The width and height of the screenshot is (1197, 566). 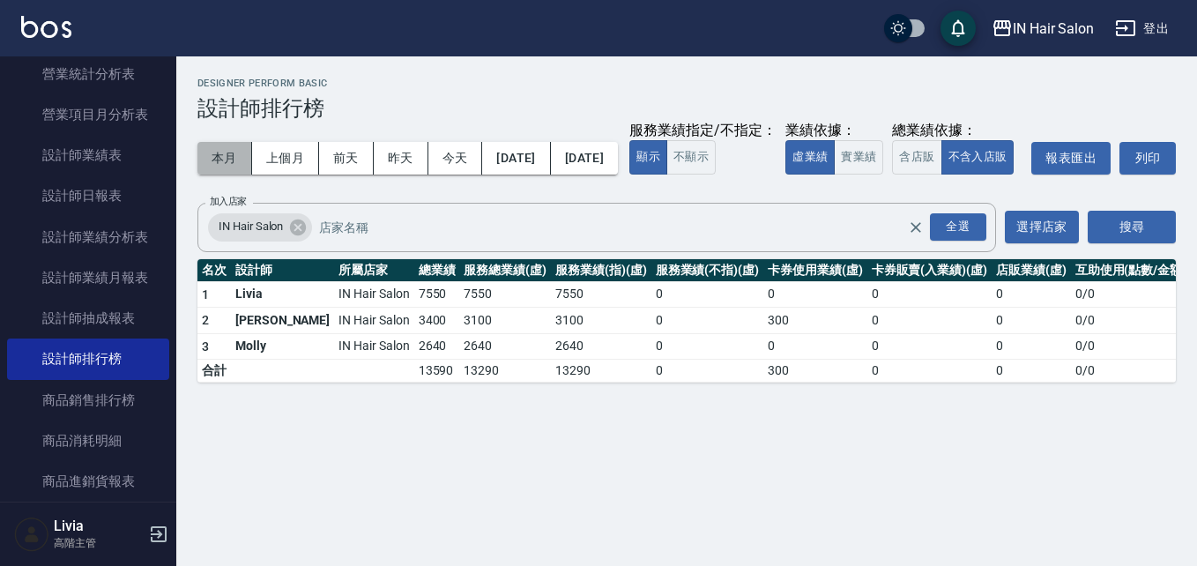 I want to click on button: 今天, so click(x=456, y=158).